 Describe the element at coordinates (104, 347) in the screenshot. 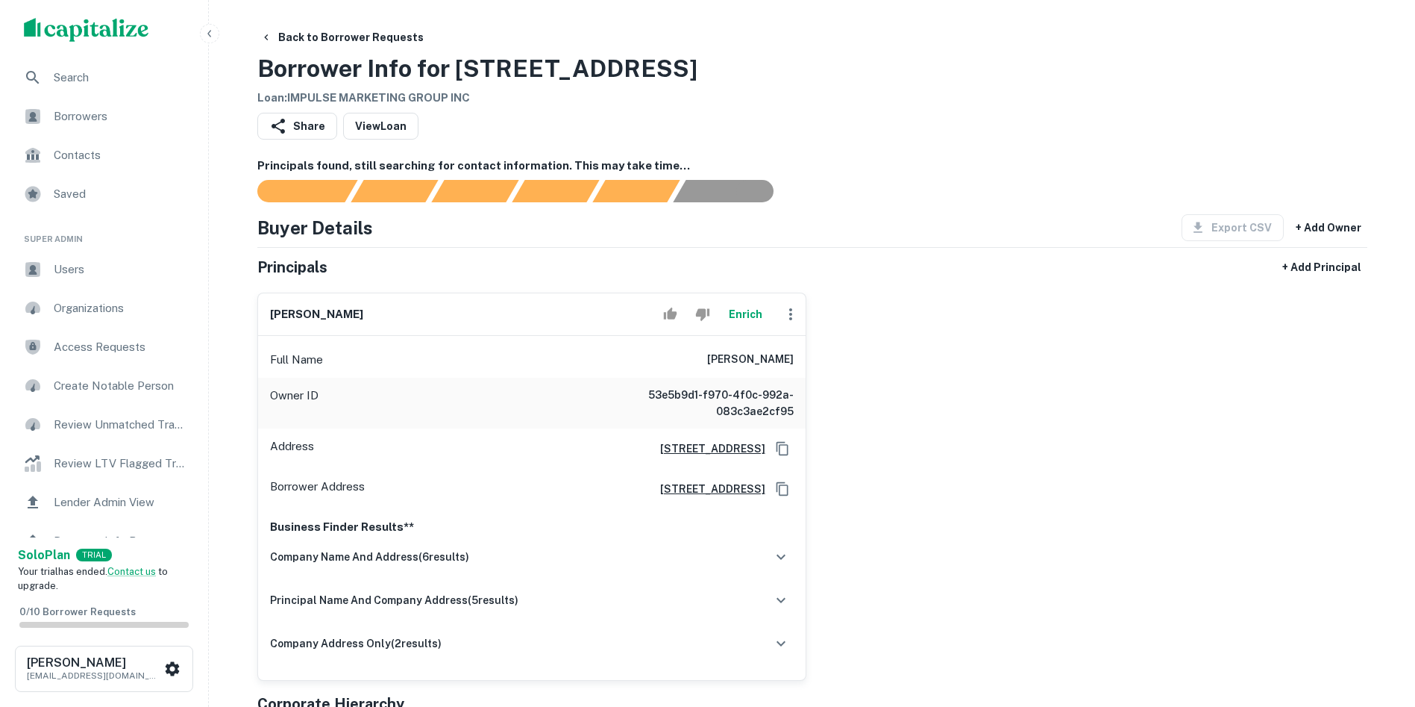

I see `a: Access Requests` at that location.